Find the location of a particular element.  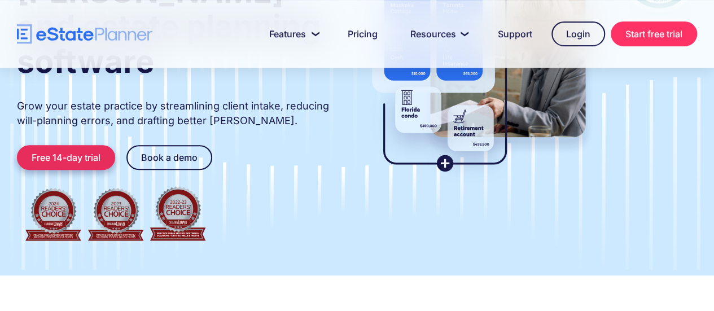

a: Start free trial is located at coordinates (654, 34).